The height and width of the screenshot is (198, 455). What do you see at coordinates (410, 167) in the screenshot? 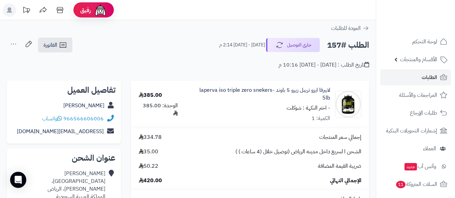
I see `span: جديد` at bounding box center [410, 167].